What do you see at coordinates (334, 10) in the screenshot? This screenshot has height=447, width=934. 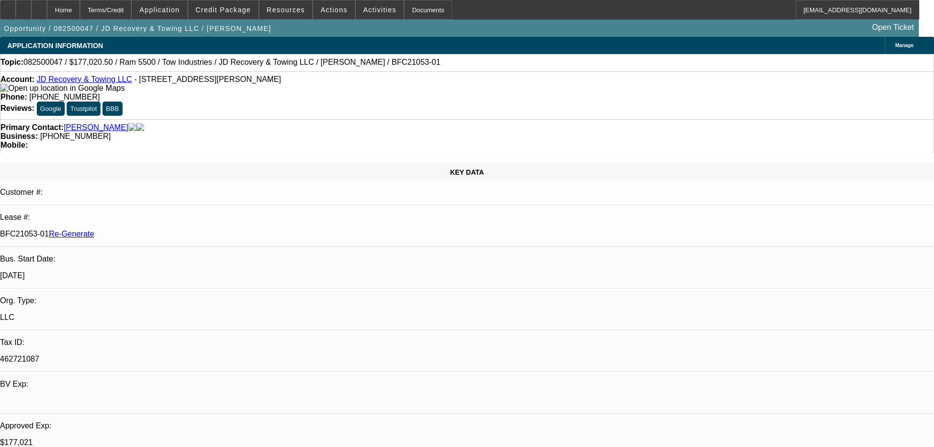 I see `span: Actions` at bounding box center [334, 10].